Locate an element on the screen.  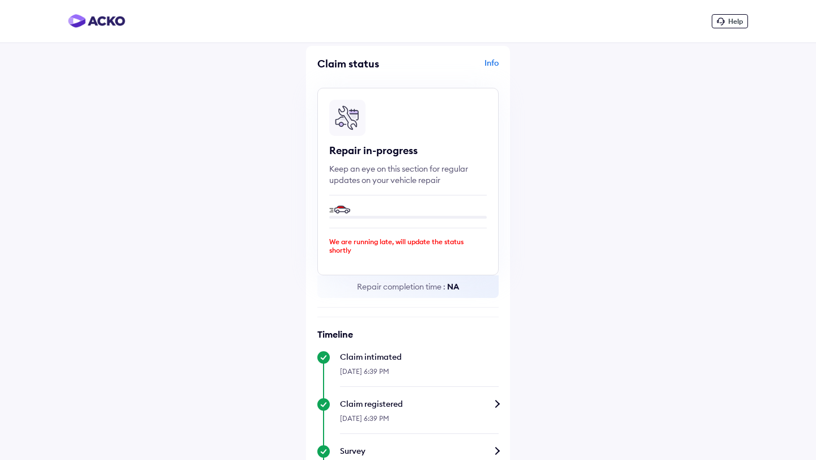
div: Claim status is located at coordinates (361, 63).